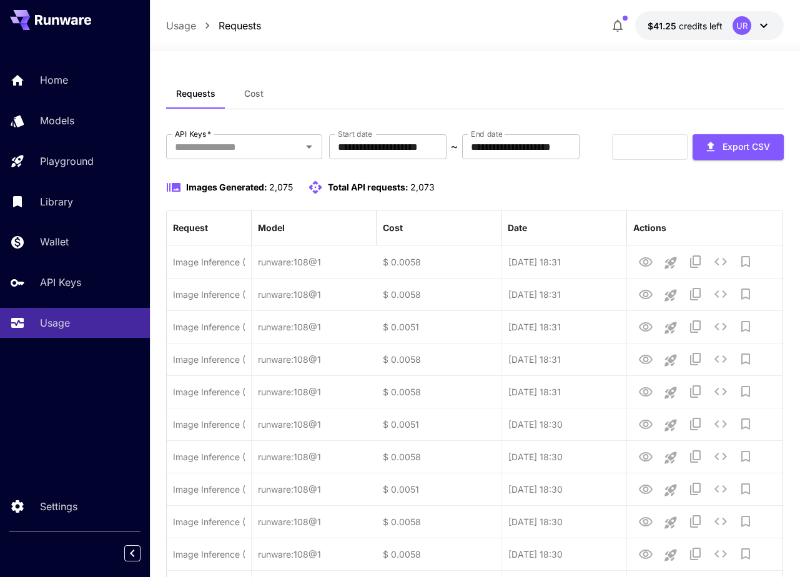 The height and width of the screenshot is (577, 800). I want to click on button: Open, so click(309, 147).